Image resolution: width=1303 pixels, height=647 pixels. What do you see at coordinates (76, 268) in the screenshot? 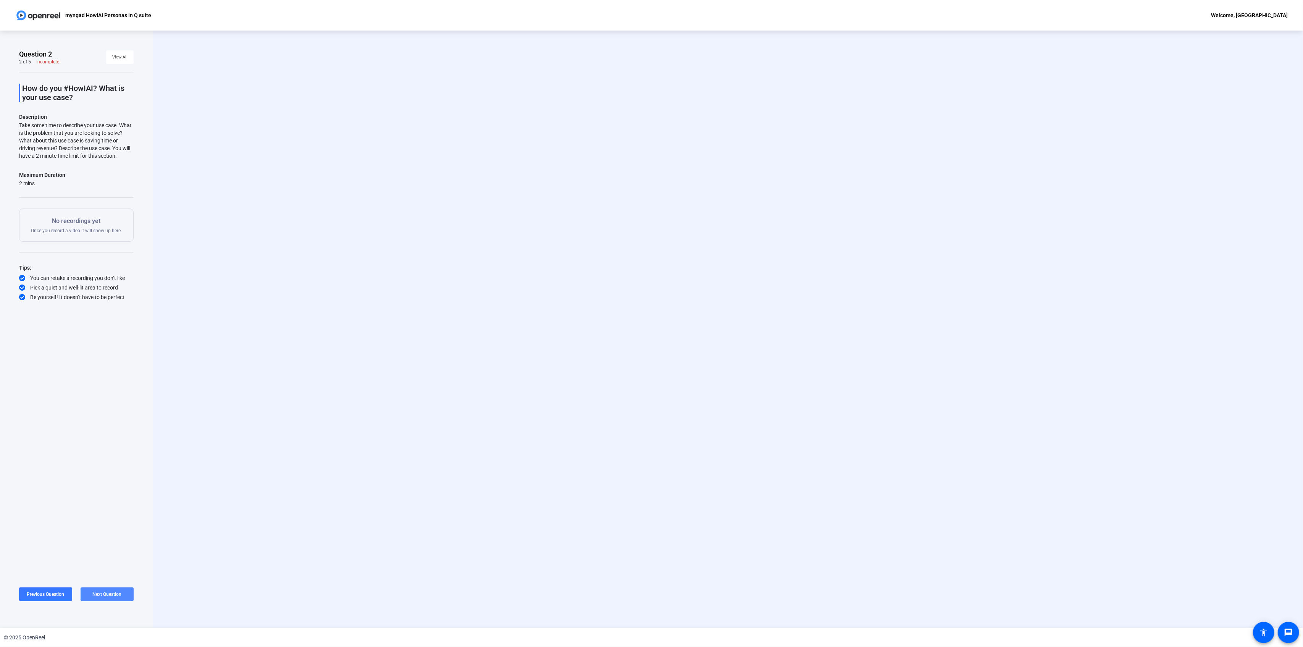
I see `div: Tips:` at bounding box center [76, 268].